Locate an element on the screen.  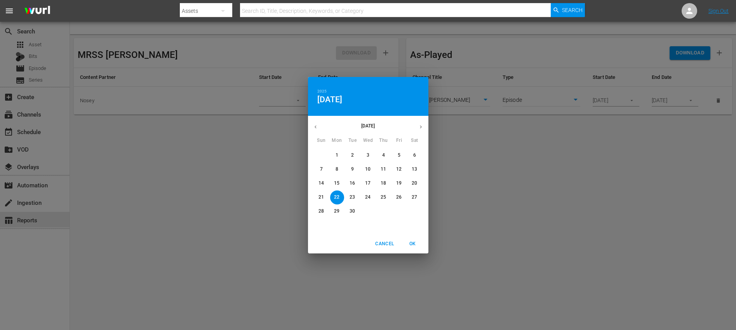
button: 30 is located at coordinates (352, 211).